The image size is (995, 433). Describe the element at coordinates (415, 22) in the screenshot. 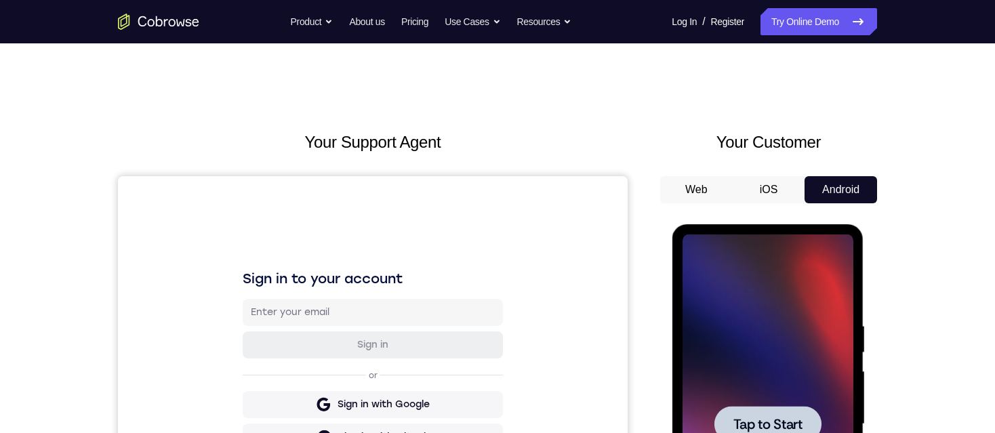

I see `a: Pricing` at that location.